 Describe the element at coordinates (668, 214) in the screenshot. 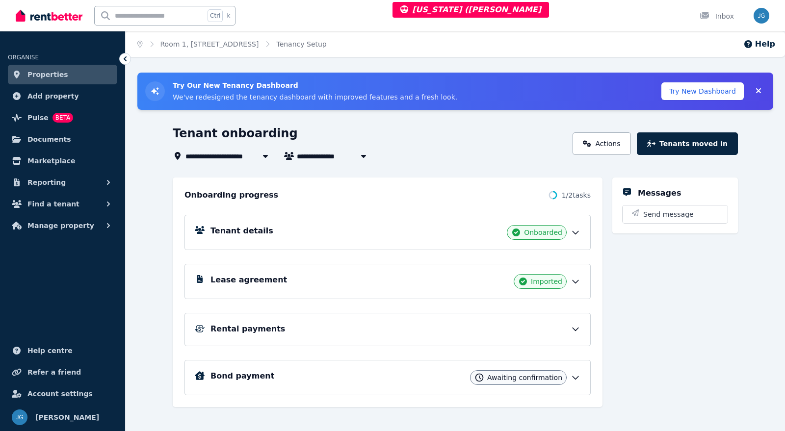

I see `span: Send message` at that location.